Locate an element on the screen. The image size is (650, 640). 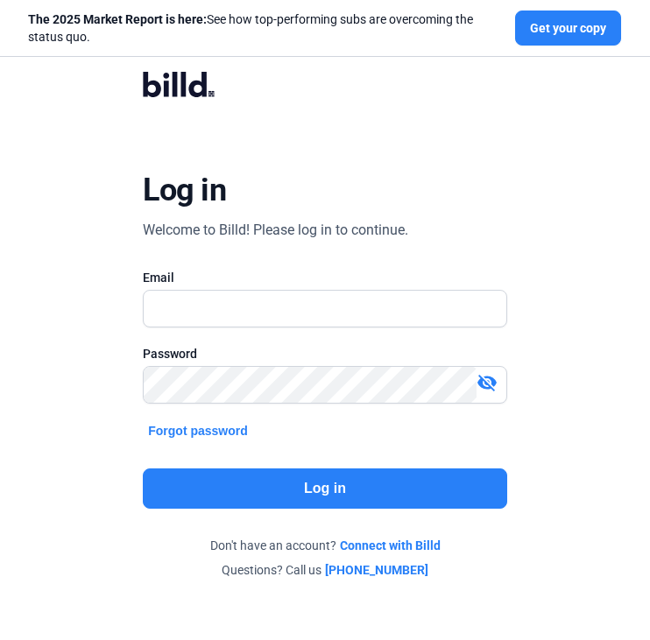
div: Password is located at coordinates (325, 354).